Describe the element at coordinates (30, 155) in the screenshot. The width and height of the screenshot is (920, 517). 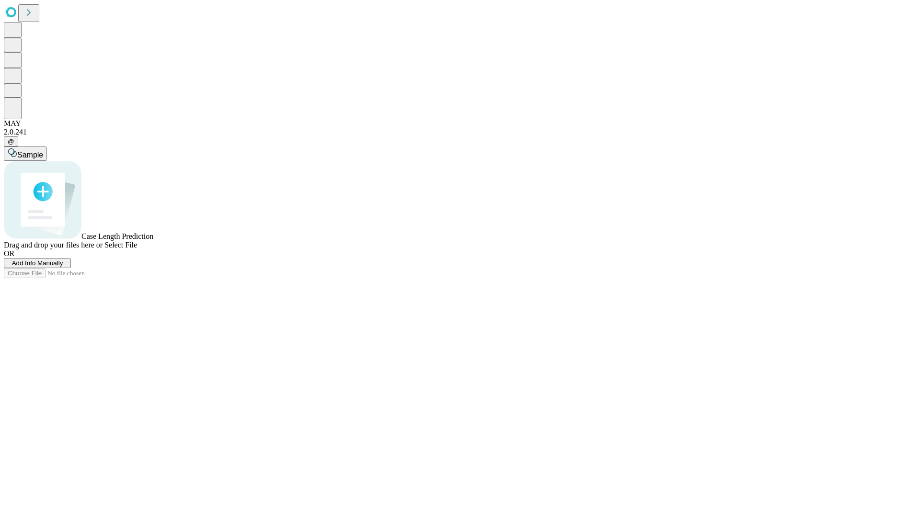
I see `span: Sample` at that location.